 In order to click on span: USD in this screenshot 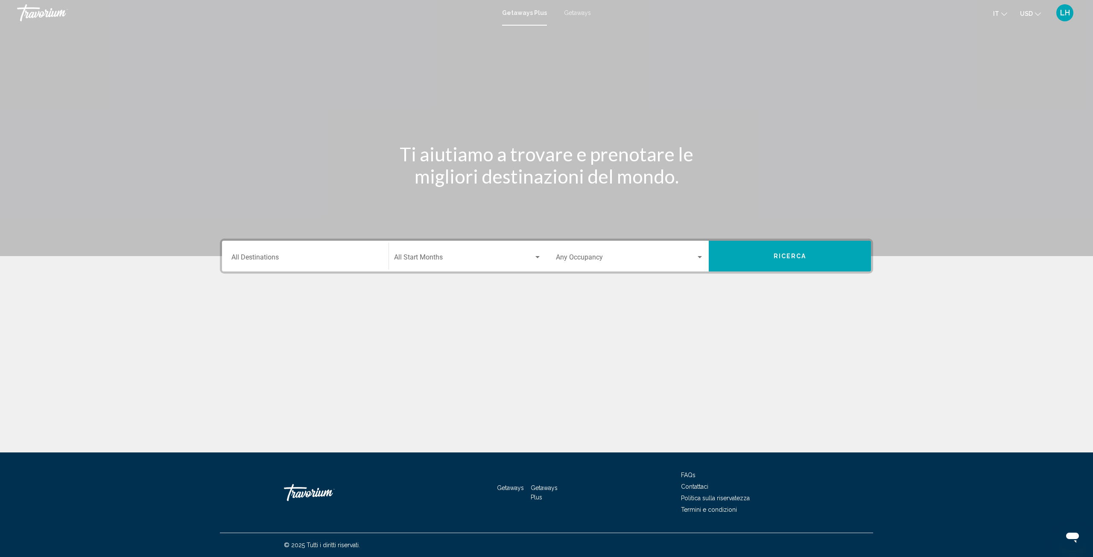, I will do `click(1026, 14)`.